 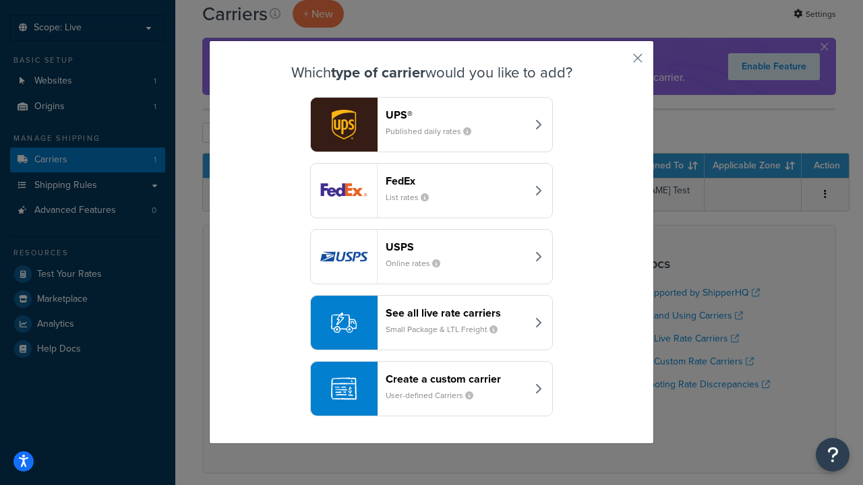 What do you see at coordinates (344, 389) in the screenshot?
I see `img: icon-carrier-custom-c93b8a24.svg` at bounding box center [344, 389].